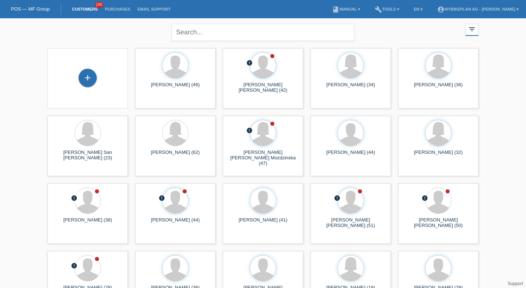 This screenshot has width=526, height=288. Describe the element at coordinates (154, 9) in the screenshot. I see `a: Email Support` at that location.